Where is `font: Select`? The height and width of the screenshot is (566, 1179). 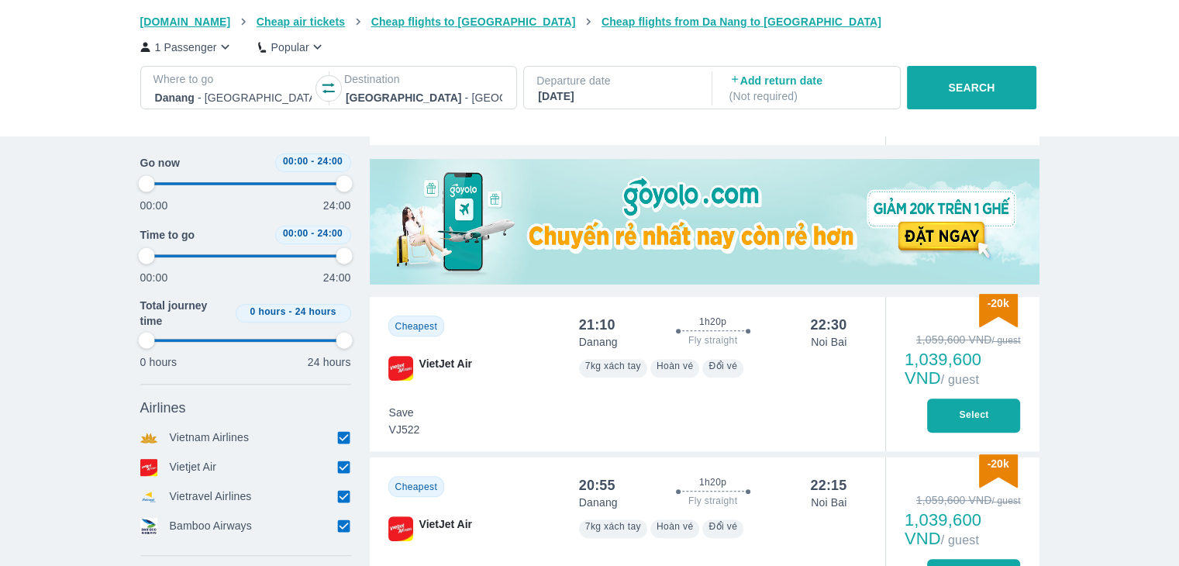 font: Select is located at coordinates (974, 415).